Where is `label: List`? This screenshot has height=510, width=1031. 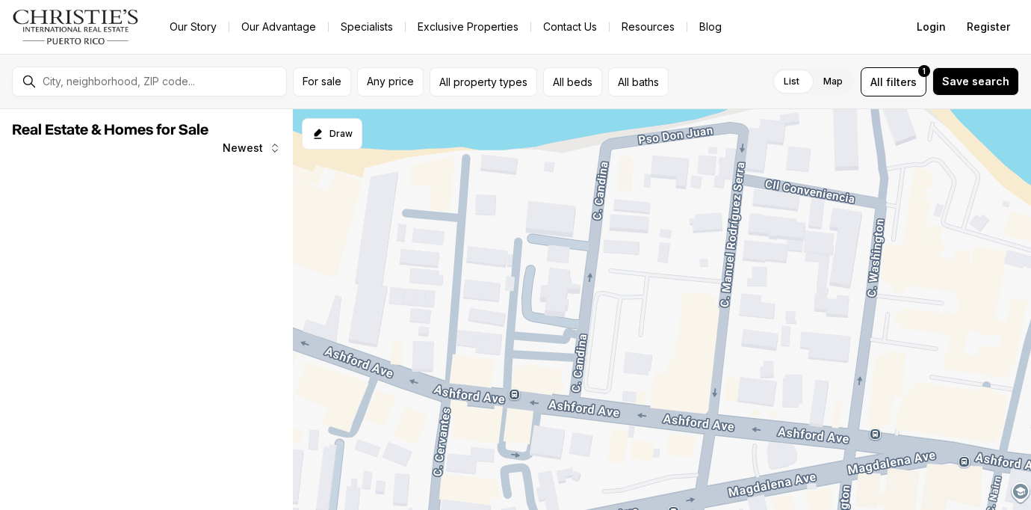 label: List is located at coordinates (791, 81).